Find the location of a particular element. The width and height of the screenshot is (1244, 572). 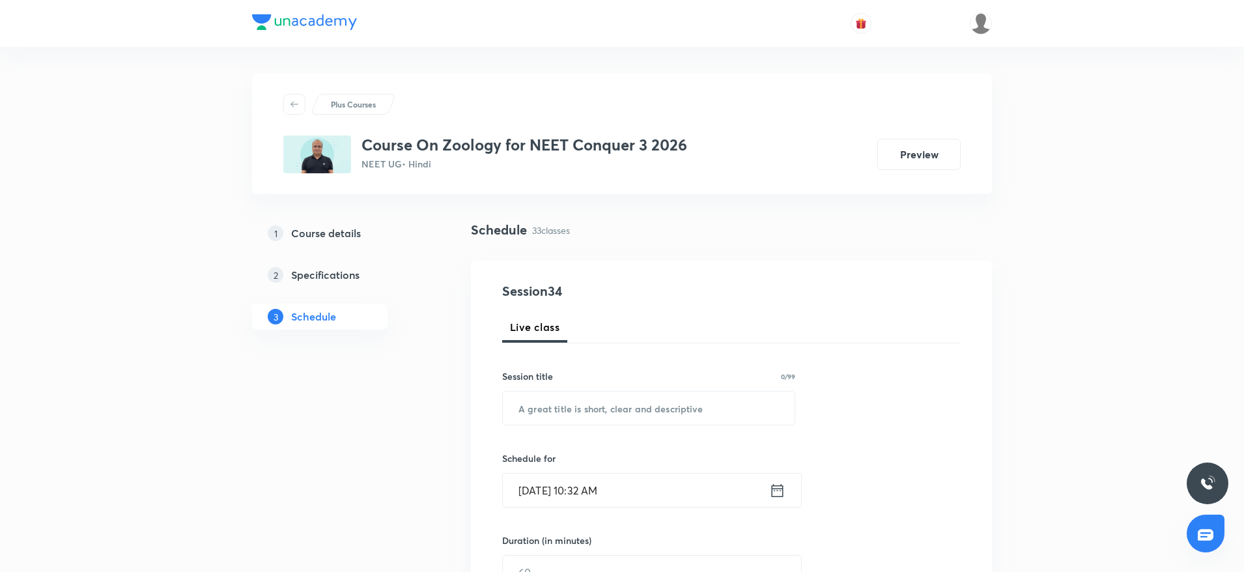

h6: Session title is located at coordinates (527, 376).